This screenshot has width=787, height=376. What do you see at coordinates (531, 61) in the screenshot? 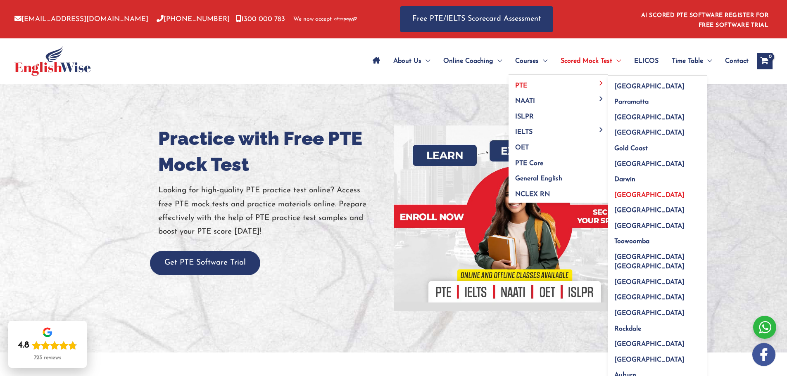
I see `a: CoursesMenu Toggle` at bounding box center [531, 61].